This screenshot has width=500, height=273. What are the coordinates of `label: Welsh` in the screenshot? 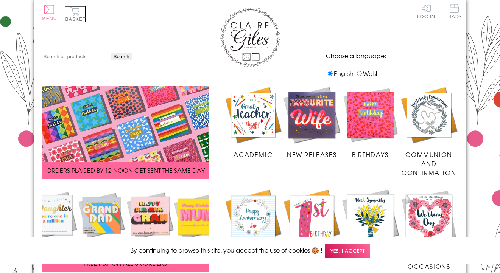 It's located at (367, 73).